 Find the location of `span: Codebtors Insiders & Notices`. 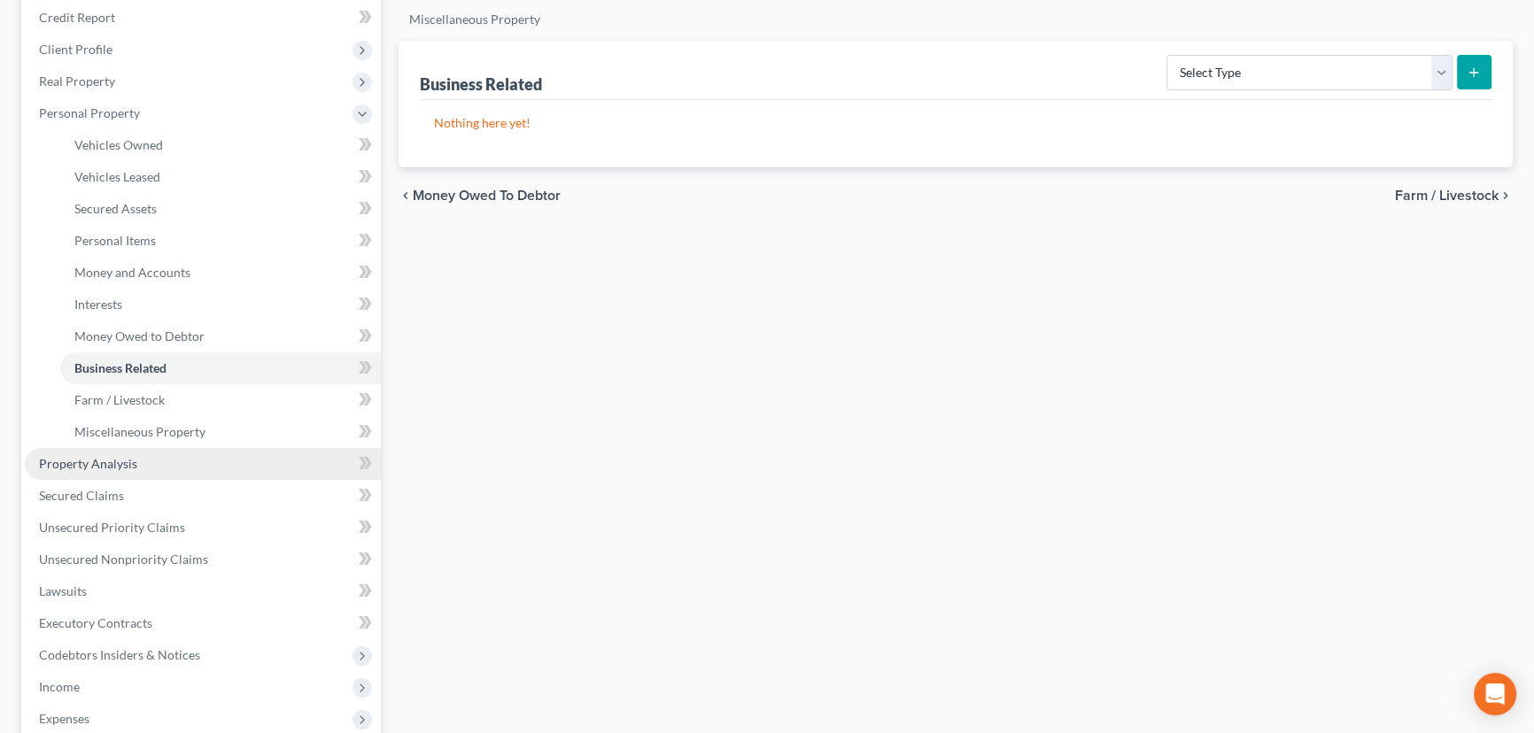

span: Codebtors Insiders & Notices is located at coordinates (120, 655).